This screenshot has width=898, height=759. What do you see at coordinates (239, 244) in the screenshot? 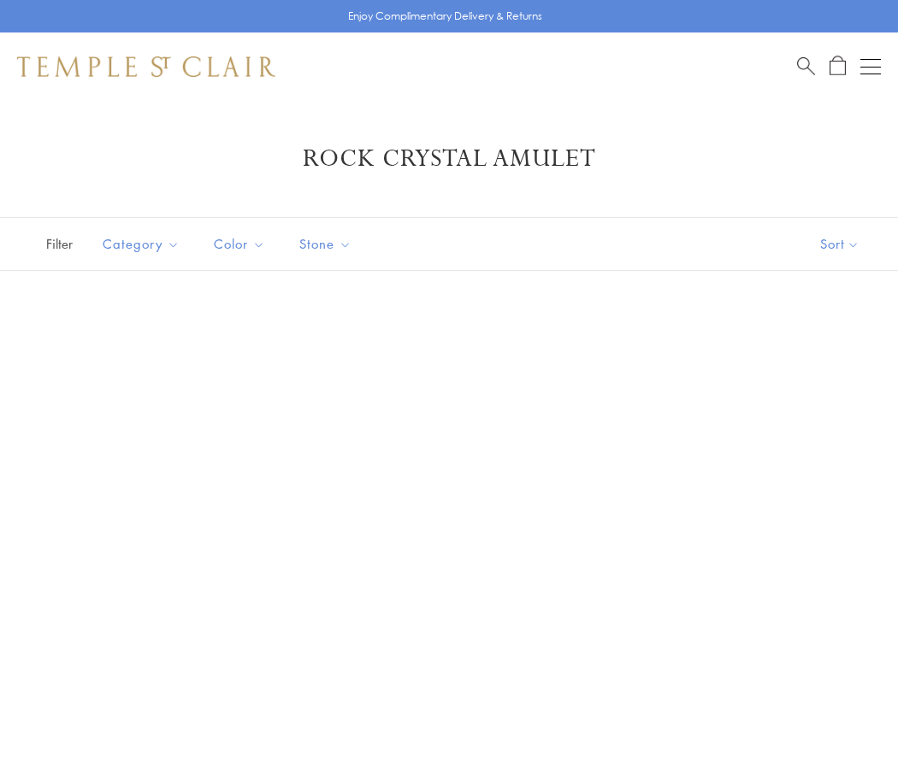
I see `button: Color` at bounding box center [239, 244].